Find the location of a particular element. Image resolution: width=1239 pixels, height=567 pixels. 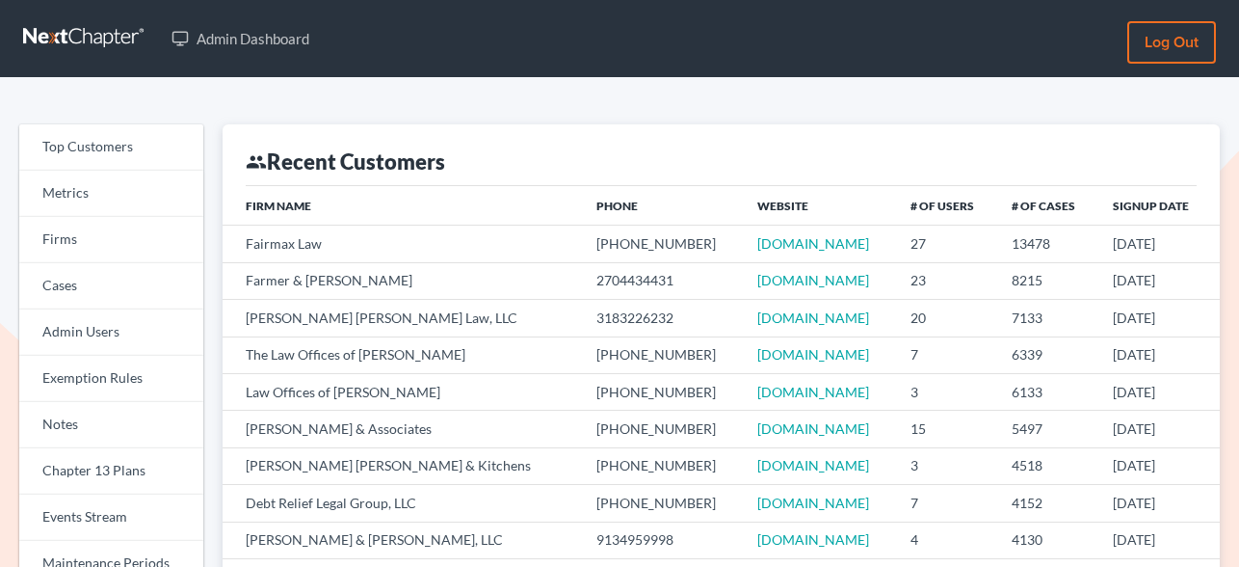

td: 23 is located at coordinates (945, 280).